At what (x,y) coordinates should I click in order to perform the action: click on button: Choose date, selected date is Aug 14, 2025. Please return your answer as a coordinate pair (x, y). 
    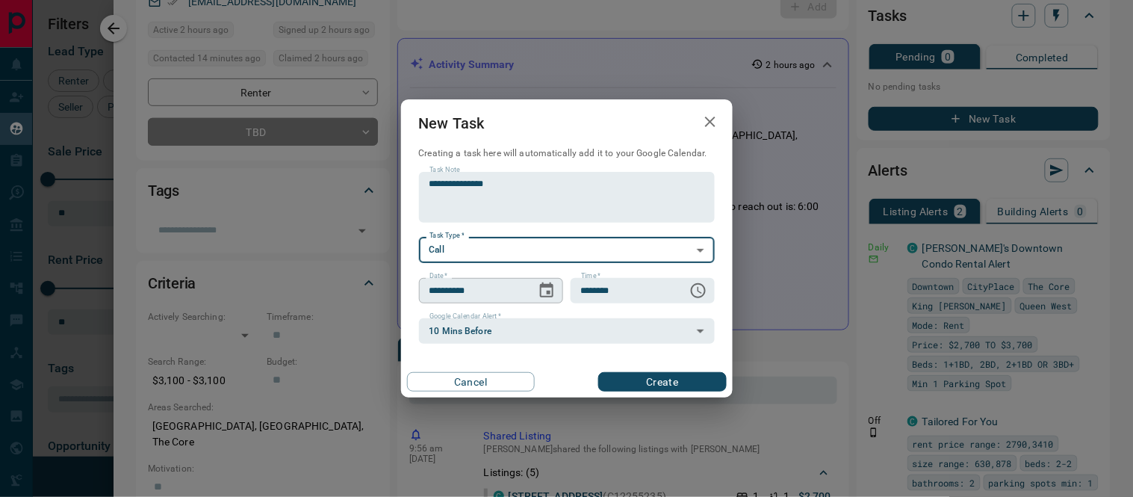
    Looking at the image, I should click on (547, 290).